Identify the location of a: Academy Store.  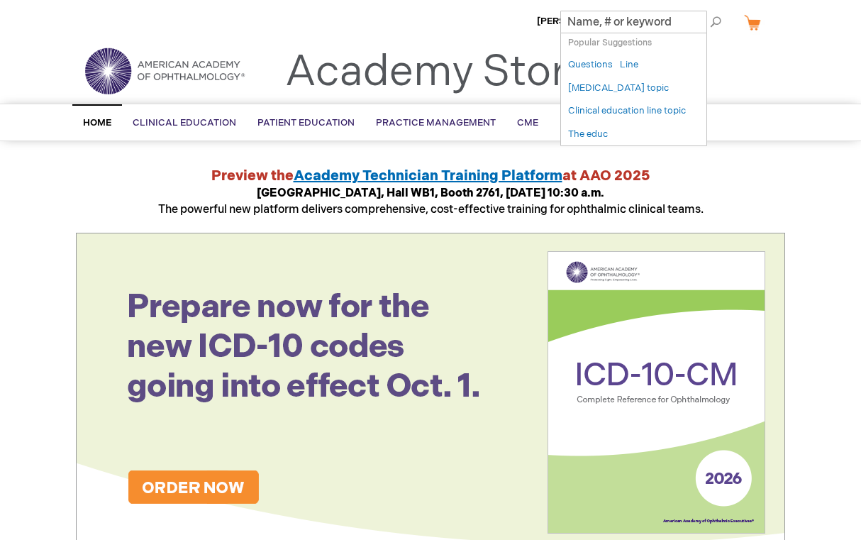
(438, 72).